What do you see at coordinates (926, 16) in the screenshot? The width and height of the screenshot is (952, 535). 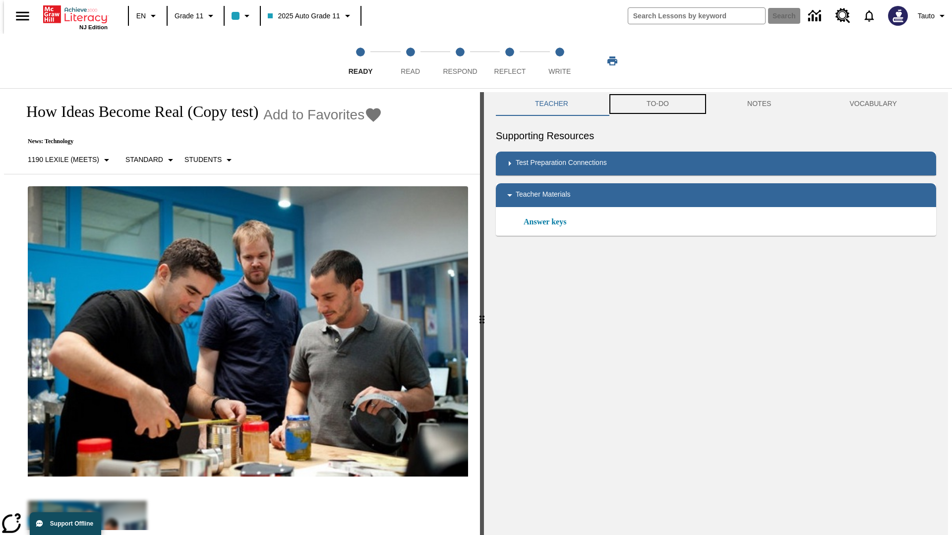 I see `span: Tauto` at bounding box center [926, 16].